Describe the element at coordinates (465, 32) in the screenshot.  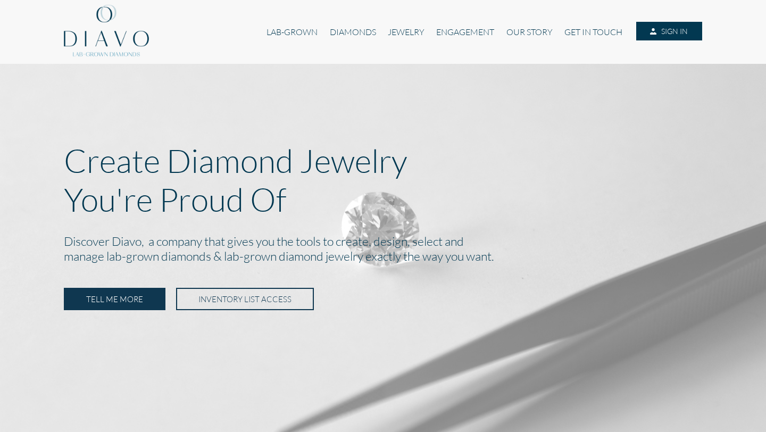
I see `a: ENGAGEMENT` at that location.